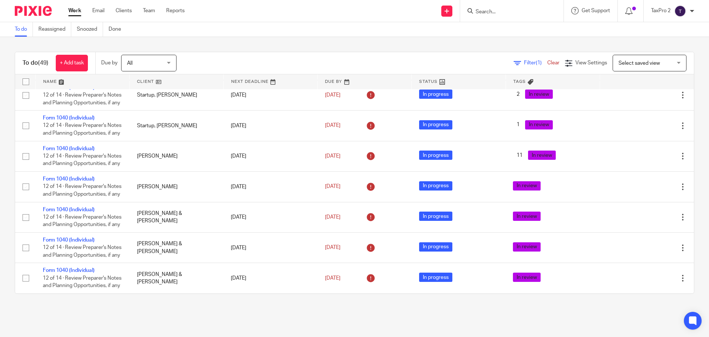 This screenshot has height=337, width=709. I want to click on a: Email, so click(98, 11).